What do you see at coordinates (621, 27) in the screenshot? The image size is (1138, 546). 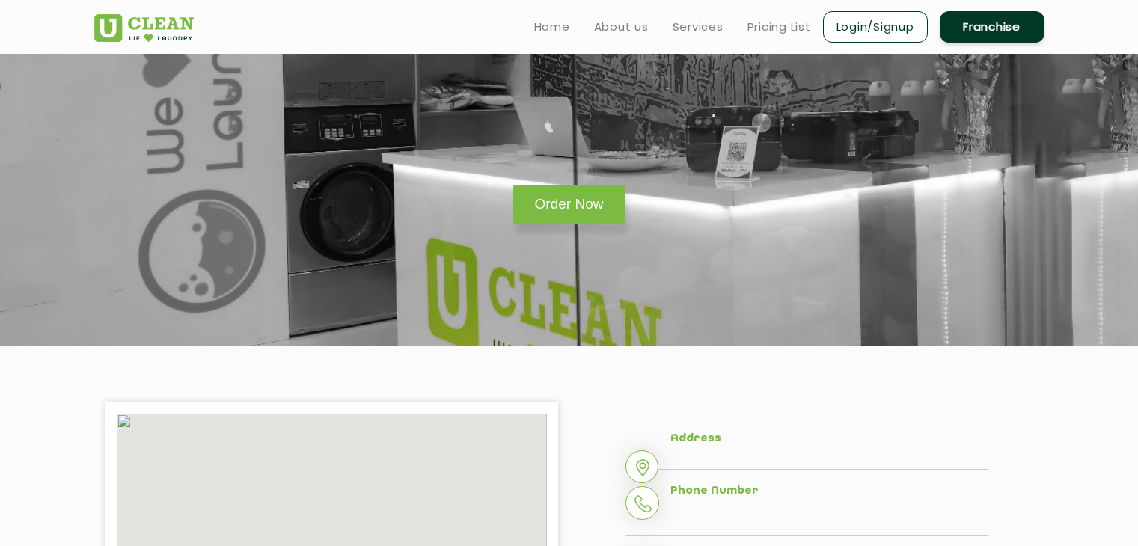 I see `a: About us` at bounding box center [621, 27].